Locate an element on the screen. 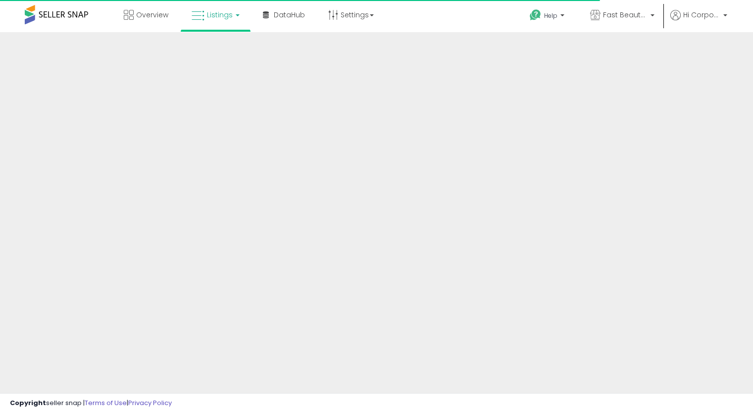 The image size is (753, 413). a: Terms of Use is located at coordinates (105, 403).